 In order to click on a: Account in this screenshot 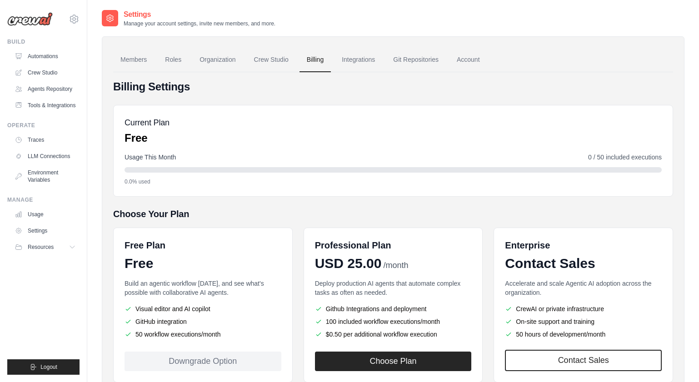, I will do `click(468, 60)`.